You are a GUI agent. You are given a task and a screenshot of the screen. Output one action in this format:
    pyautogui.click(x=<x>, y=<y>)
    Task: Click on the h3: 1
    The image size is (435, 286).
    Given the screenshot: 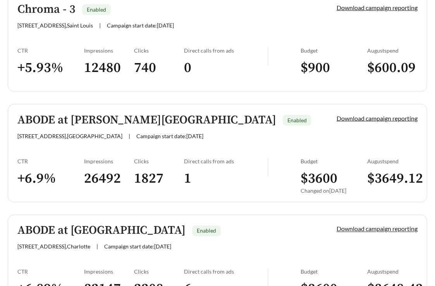 What is the action you would take?
    pyautogui.click(x=225, y=178)
    